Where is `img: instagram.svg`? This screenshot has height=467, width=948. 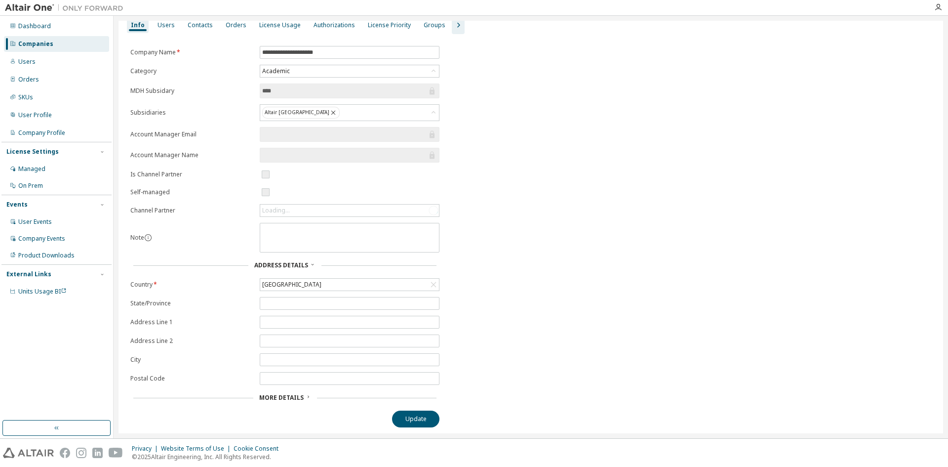 img: instagram.svg is located at coordinates (81, 452).